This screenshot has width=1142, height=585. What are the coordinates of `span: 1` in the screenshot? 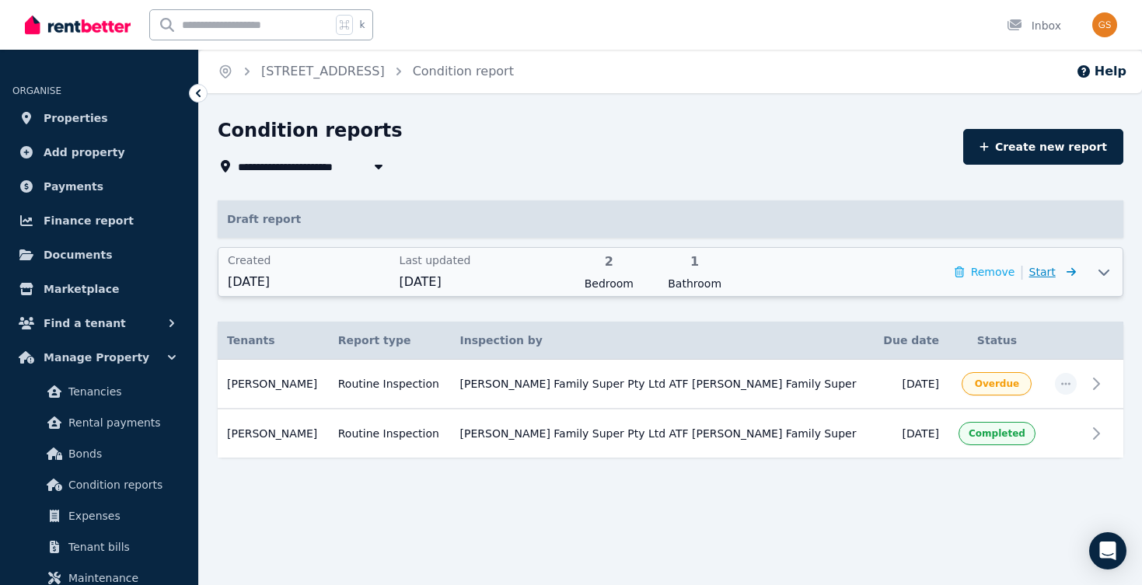 It's located at (695, 262).